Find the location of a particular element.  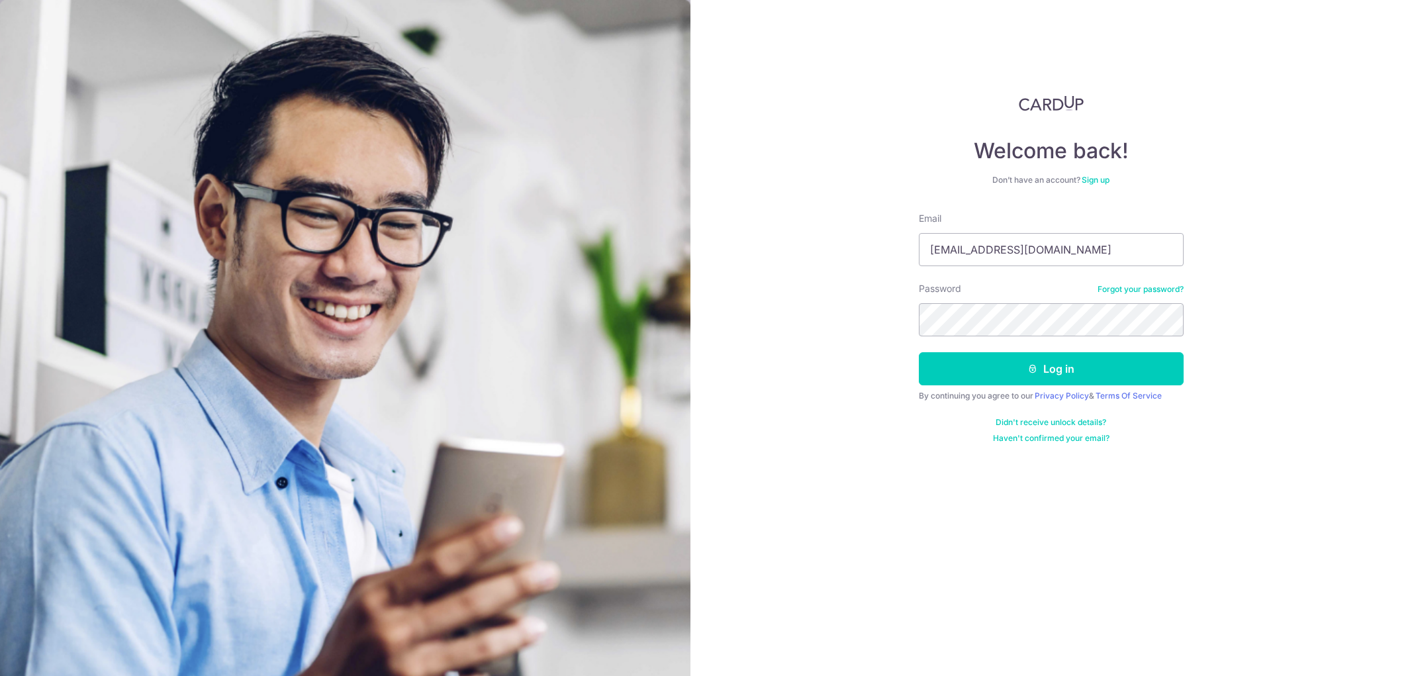

a: Sign up is located at coordinates (1095, 179).